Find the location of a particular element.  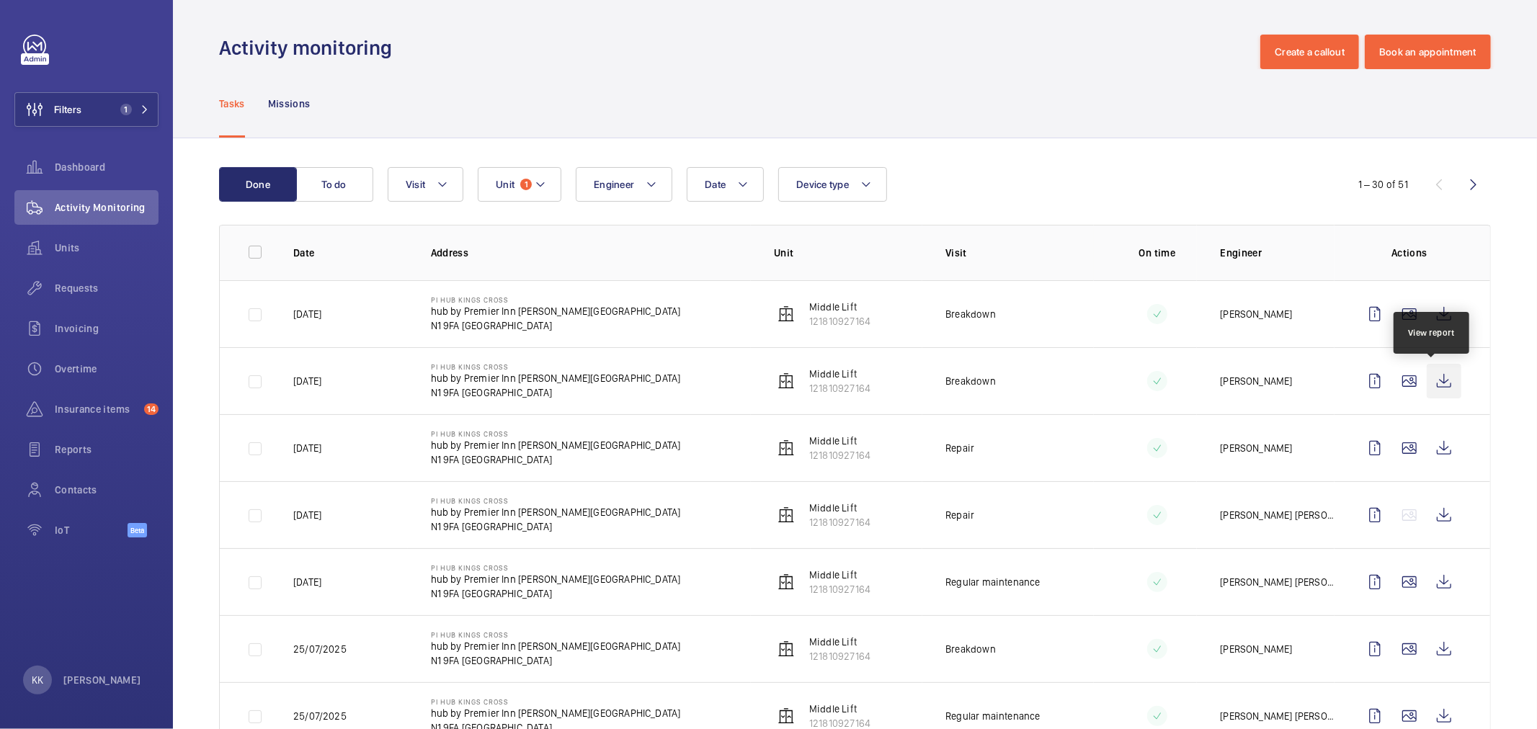

p: KK is located at coordinates (37, 680).